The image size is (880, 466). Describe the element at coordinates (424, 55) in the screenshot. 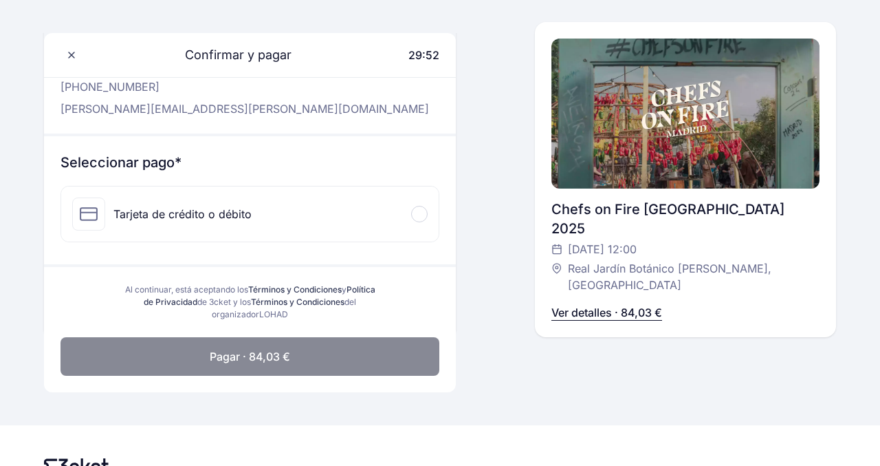

I see `span: 29:52` at that location.